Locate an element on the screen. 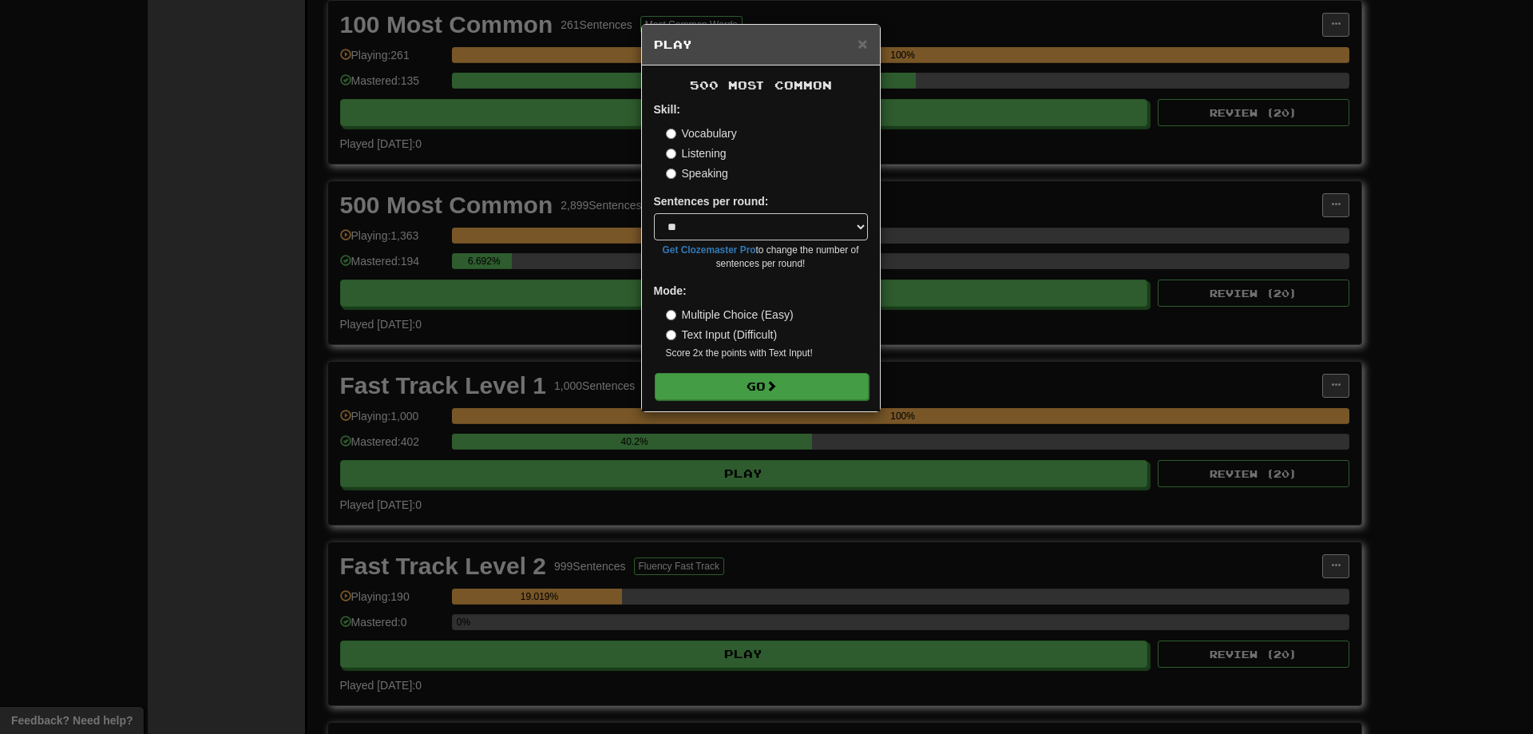 This screenshot has width=1533, height=734. small: to change the number of sentences per round! is located at coordinates (761, 257).